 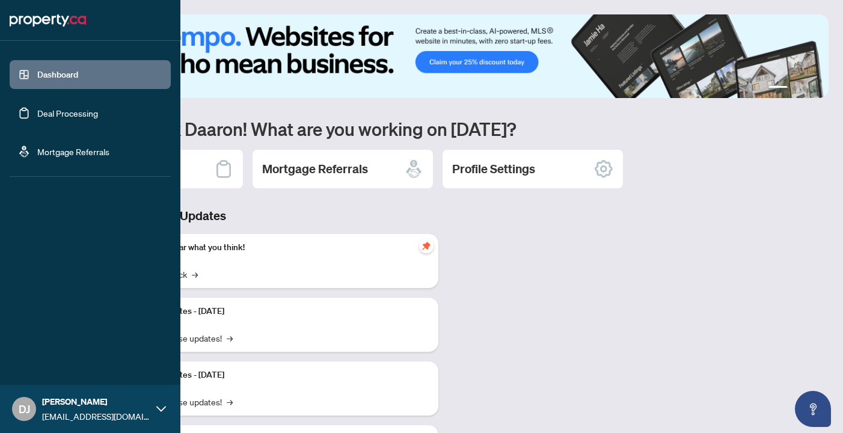 I want to click on h2: Profile Settings, so click(x=494, y=169).